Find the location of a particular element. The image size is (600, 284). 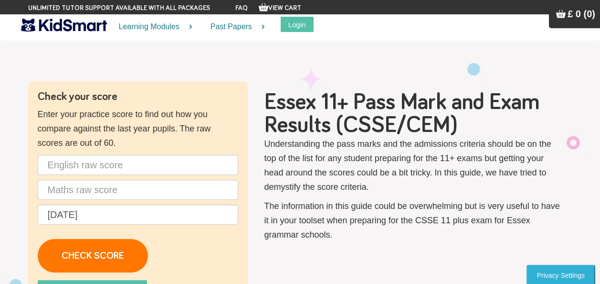

p: The information in this guide could be overwhelming but is very useful to have it in your toolset... is located at coordinates (414, 220).